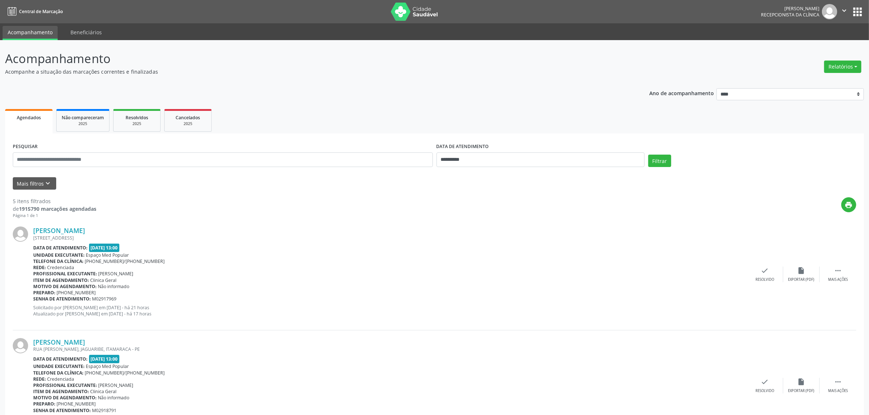 The height and width of the screenshot is (415, 869). I want to click on span: M02918791, so click(104, 411).